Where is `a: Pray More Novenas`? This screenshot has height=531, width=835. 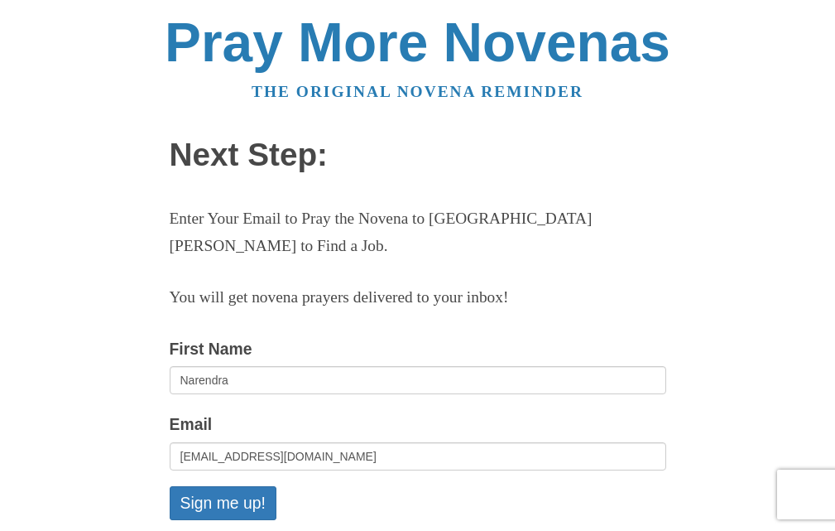 a: Pray More Novenas is located at coordinates (417, 42).